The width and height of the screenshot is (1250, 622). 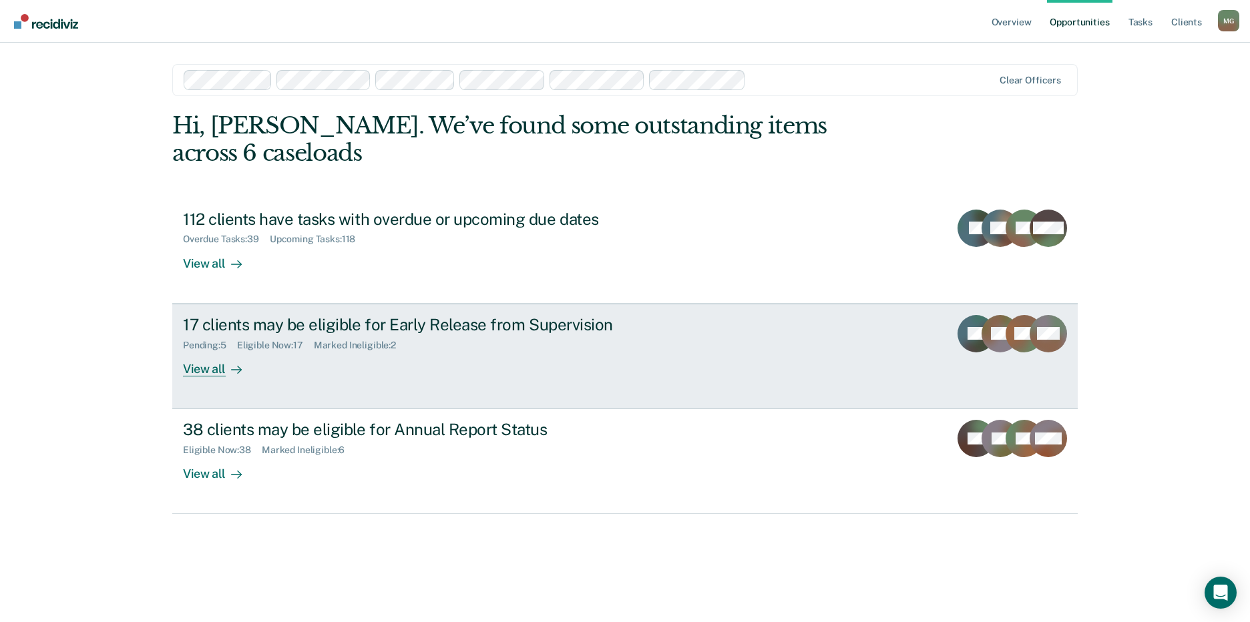 What do you see at coordinates (625, 461) in the screenshot?
I see `a: 38 clients may be eligible for Annual Report StatusEligible Now:38Marked Ineligible:6View all` at bounding box center [625, 461].